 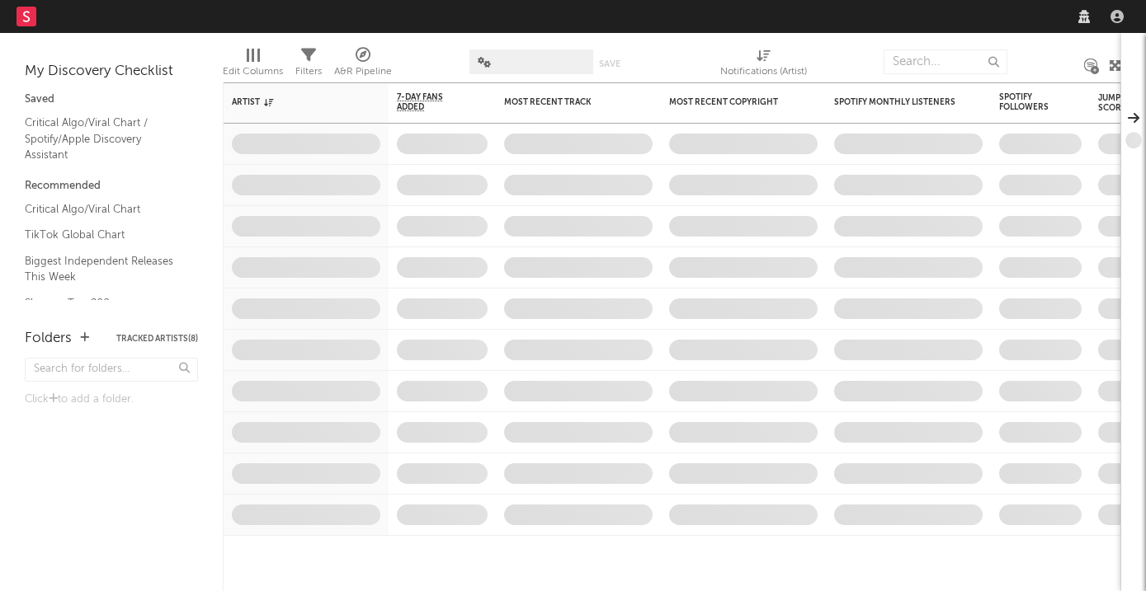 I want to click on div: Jump Score, so click(x=1118, y=103).